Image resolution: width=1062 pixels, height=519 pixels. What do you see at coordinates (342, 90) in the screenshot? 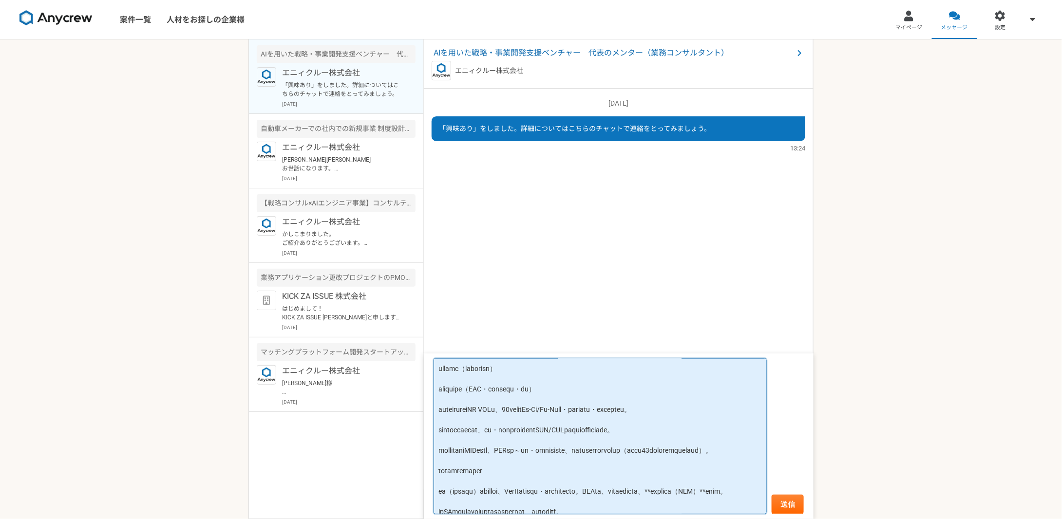
I see `p: 「興味あり」をしました。詳細についてはこちらのチャットで連絡をとってみましょう。` at bounding box center [342, 90].